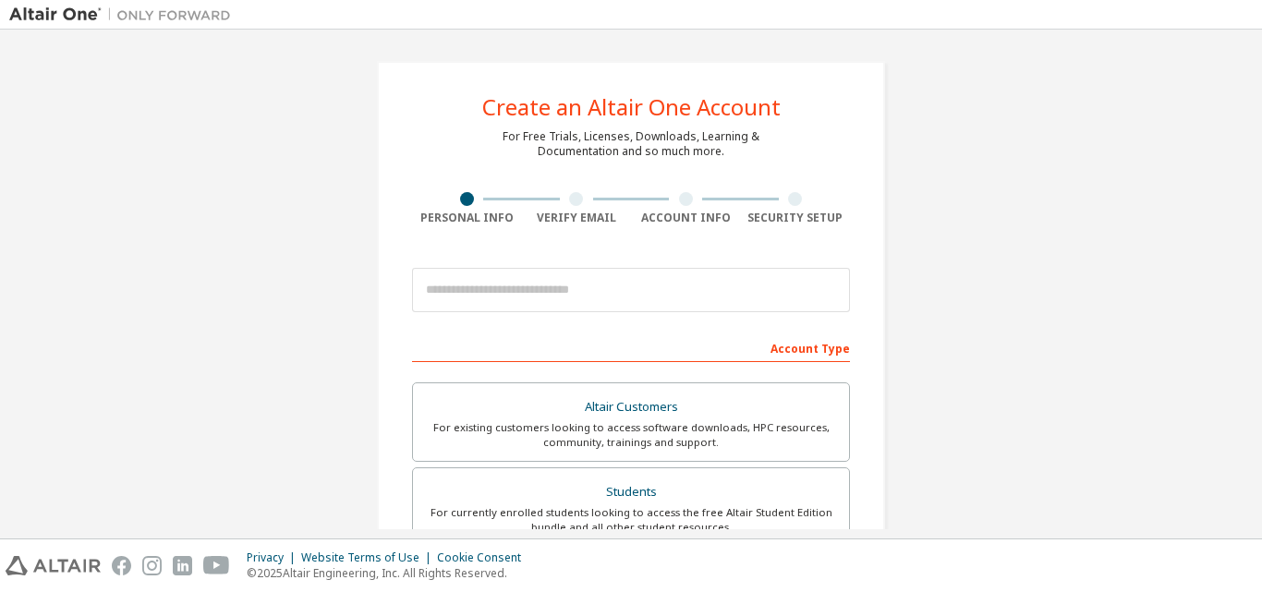 This screenshot has height=592, width=1262. Describe the element at coordinates (631, 408) in the screenshot. I see `div: Altair Customers` at that location.